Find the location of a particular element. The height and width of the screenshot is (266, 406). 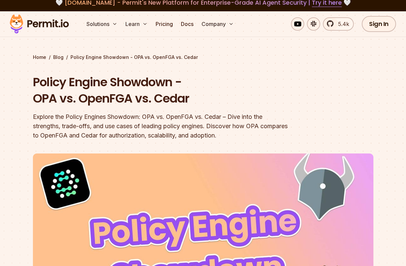

button: Learn is located at coordinates (136, 24).